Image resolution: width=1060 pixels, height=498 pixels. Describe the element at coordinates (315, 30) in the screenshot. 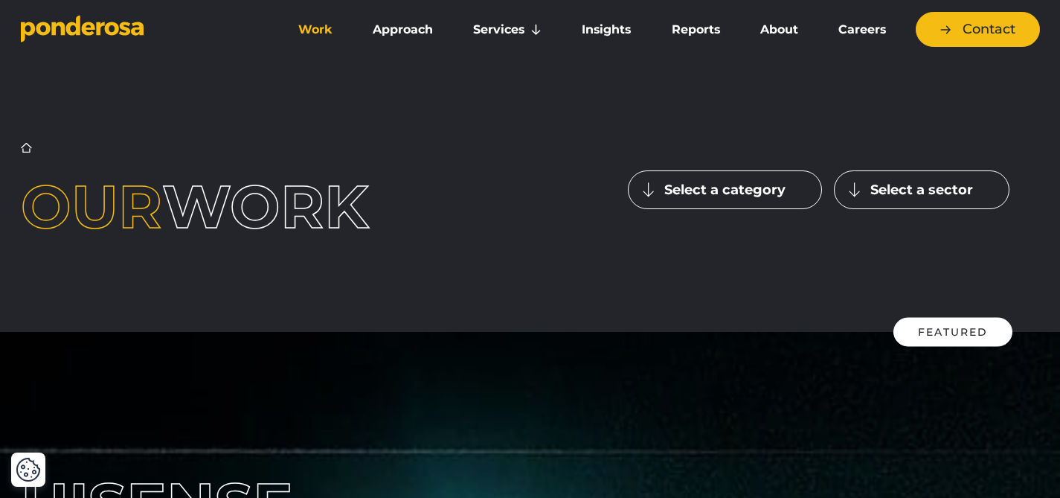

I see `a: Work` at that location.